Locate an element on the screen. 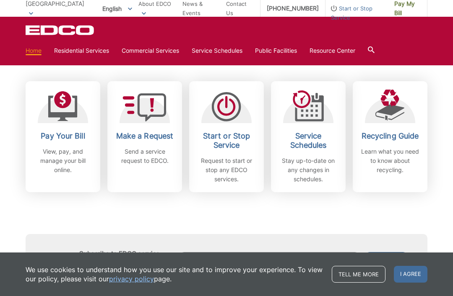 The image size is (453, 296). a: Commercial Services is located at coordinates (150, 51).